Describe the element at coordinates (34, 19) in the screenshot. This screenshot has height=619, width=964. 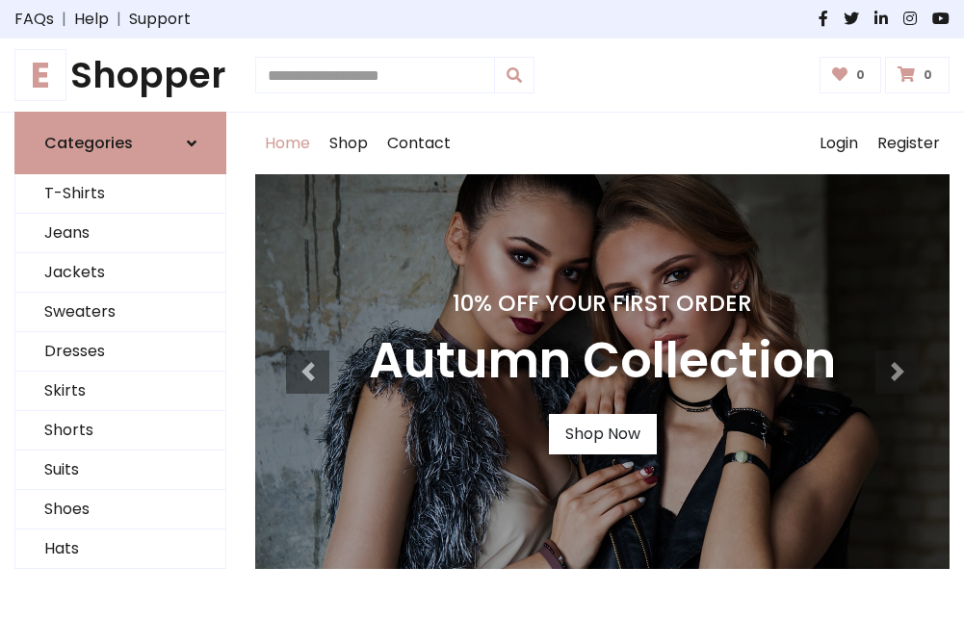
I see `a: FAQs` at that location.